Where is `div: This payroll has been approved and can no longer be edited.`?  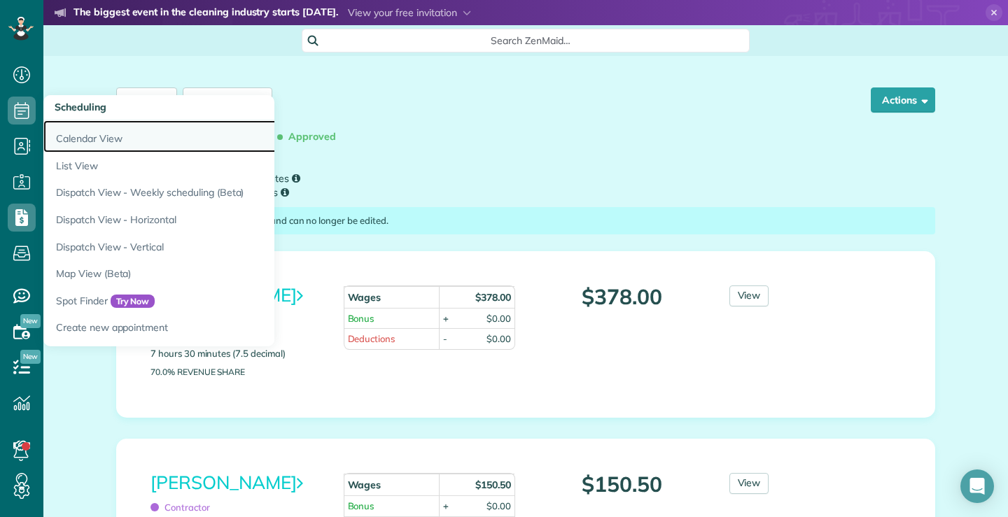
div: This payroll has been approved and can no longer be edited. is located at coordinates (525, 220).